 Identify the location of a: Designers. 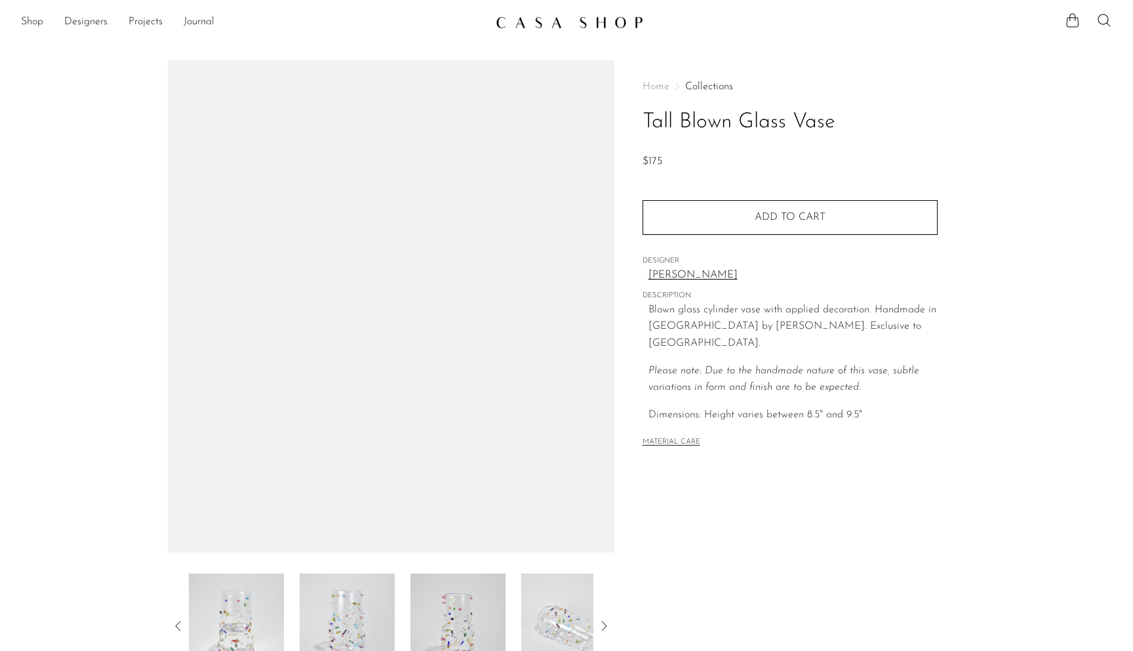
(86, 22).